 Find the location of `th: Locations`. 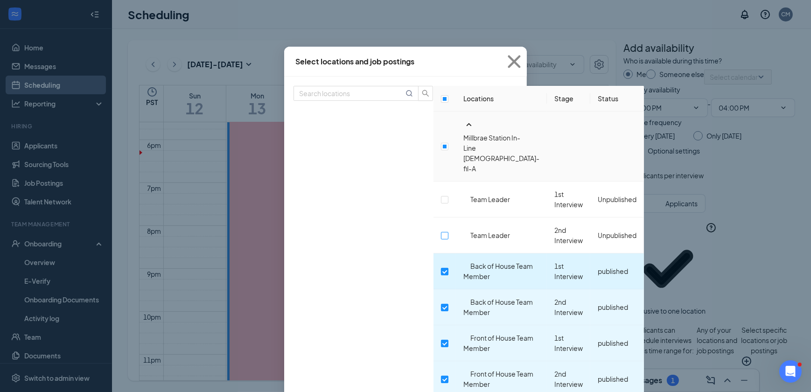

th: Locations is located at coordinates (501, 98).